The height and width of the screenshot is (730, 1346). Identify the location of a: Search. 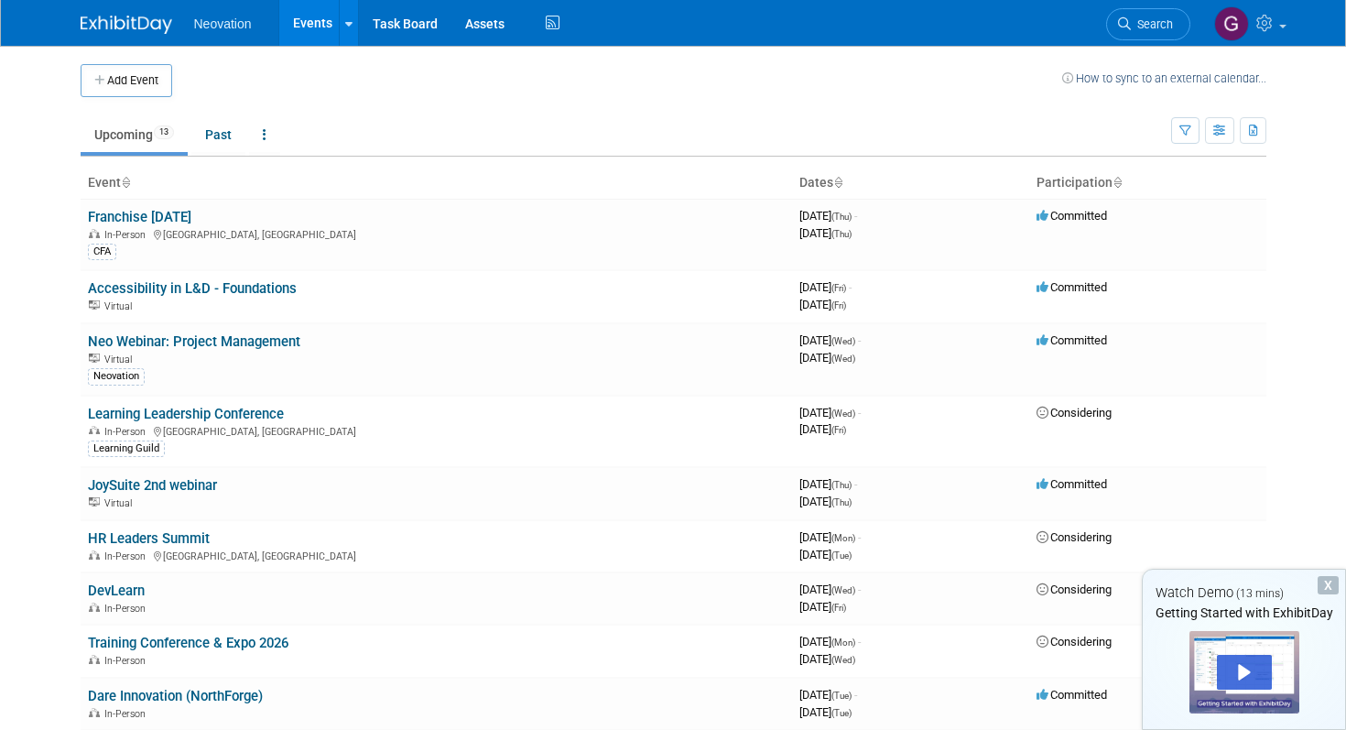
(1148, 24).